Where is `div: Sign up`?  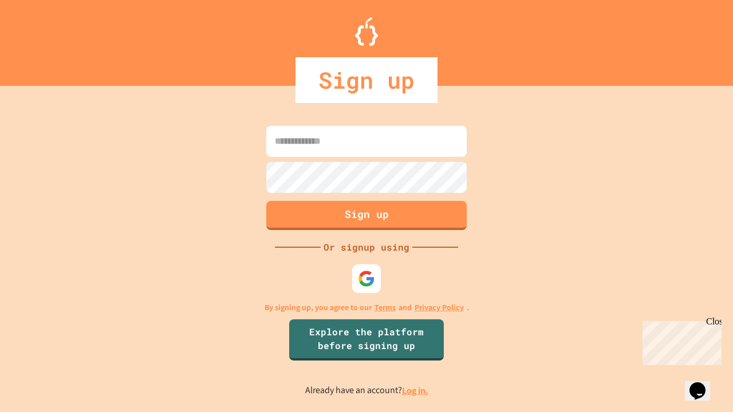
div: Sign up is located at coordinates (367, 80).